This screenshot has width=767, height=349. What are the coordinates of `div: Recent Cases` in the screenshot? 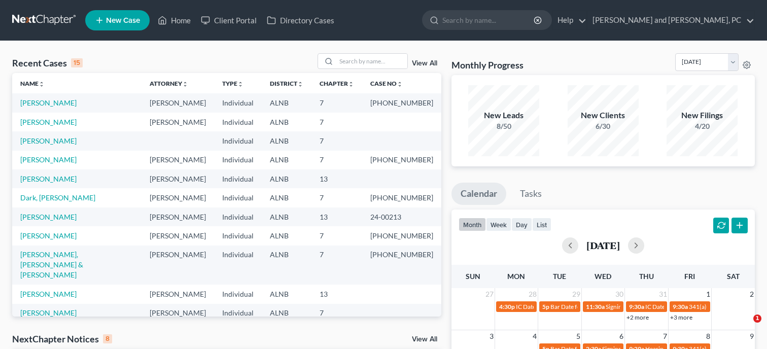 It's located at (47, 63).